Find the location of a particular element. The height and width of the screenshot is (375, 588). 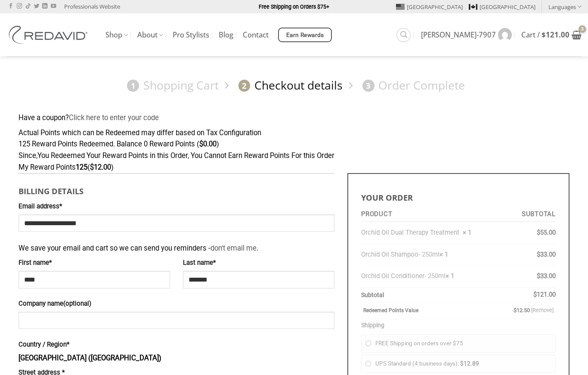

a: 1Shopping Cart is located at coordinates (171, 85).